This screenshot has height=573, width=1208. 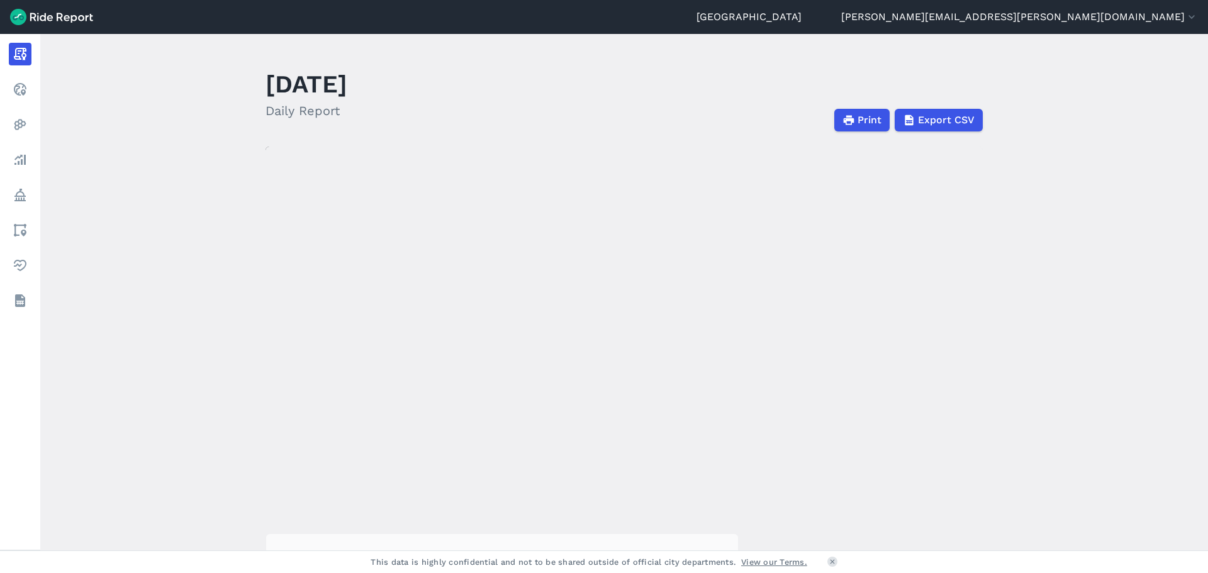 I want to click on img: Ride Report, so click(x=52, y=17).